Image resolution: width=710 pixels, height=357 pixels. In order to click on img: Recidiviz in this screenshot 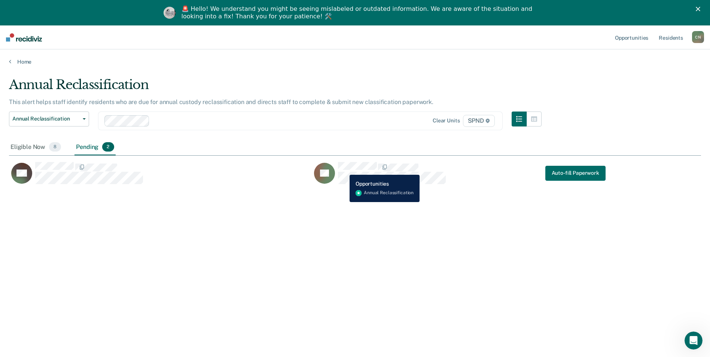, I will do `click(24, 37)`.